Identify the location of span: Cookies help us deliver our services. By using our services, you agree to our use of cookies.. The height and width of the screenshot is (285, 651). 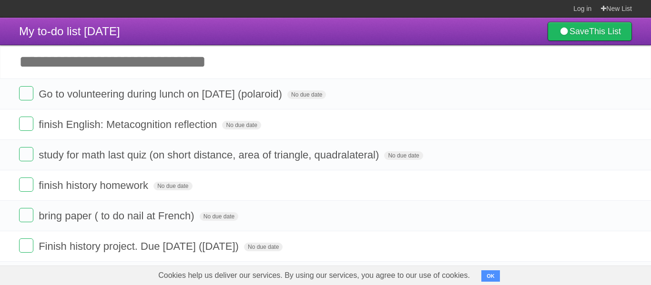
(314, 276).